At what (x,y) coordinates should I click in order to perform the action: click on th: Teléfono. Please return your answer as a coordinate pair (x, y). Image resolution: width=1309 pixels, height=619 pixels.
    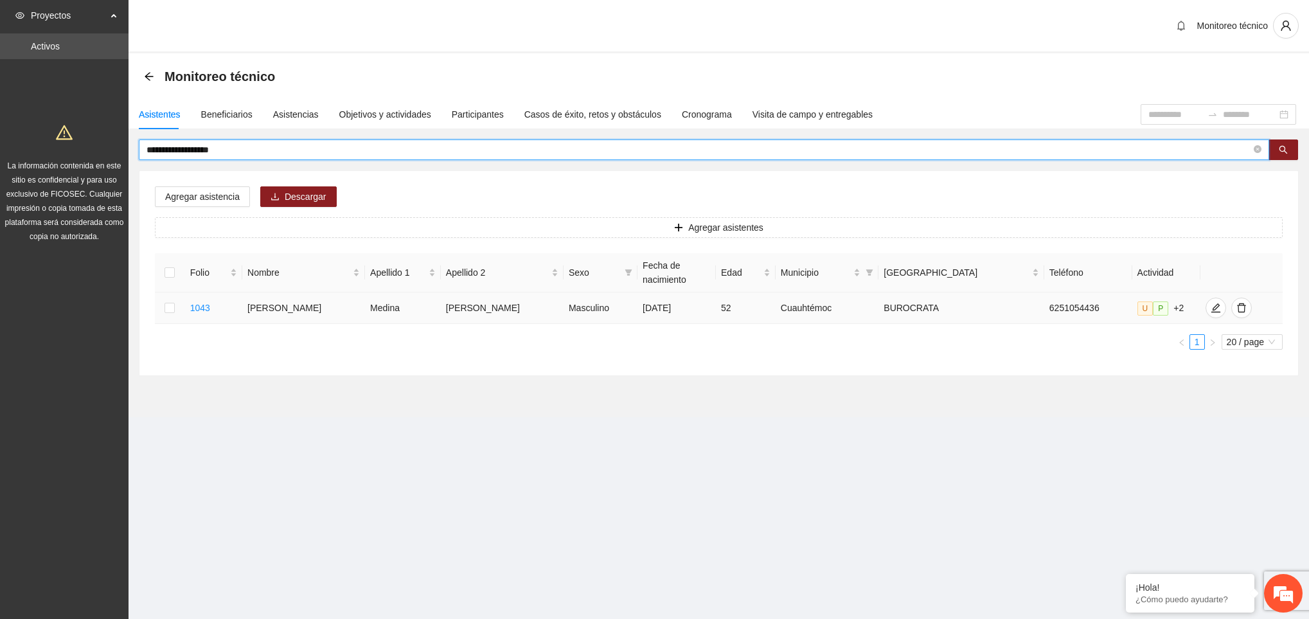
    Looking at the image, I should click on (1088, 272).